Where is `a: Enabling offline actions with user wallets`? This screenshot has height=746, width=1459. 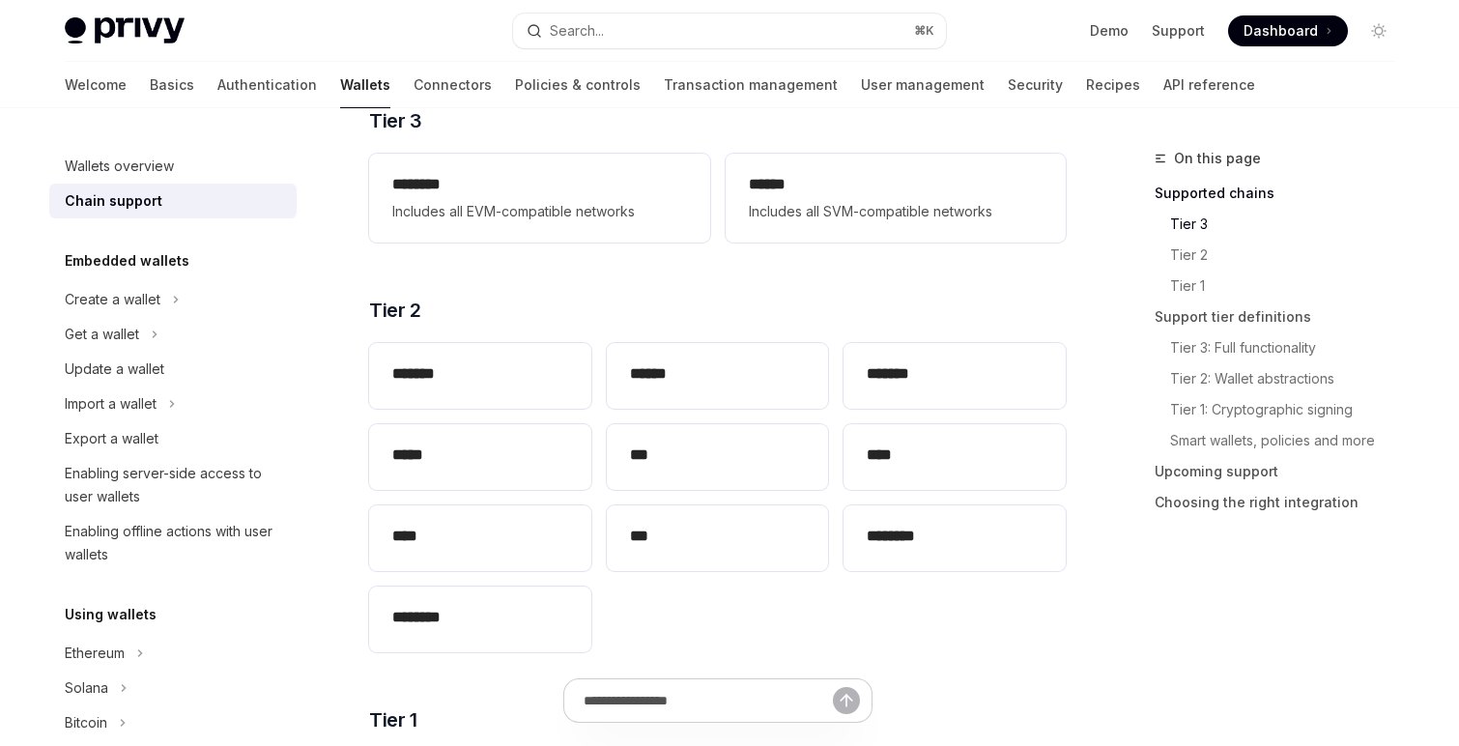
a: Enabling offline actions with user wallets is located at coordinates (173, 543).